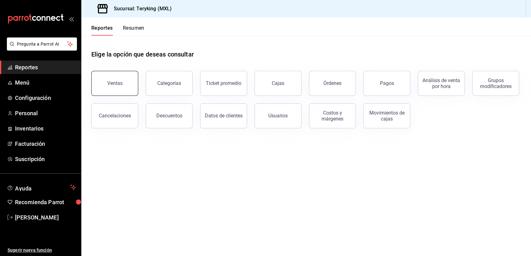  I want to click on div: navigation tabs, so click(118, 30).